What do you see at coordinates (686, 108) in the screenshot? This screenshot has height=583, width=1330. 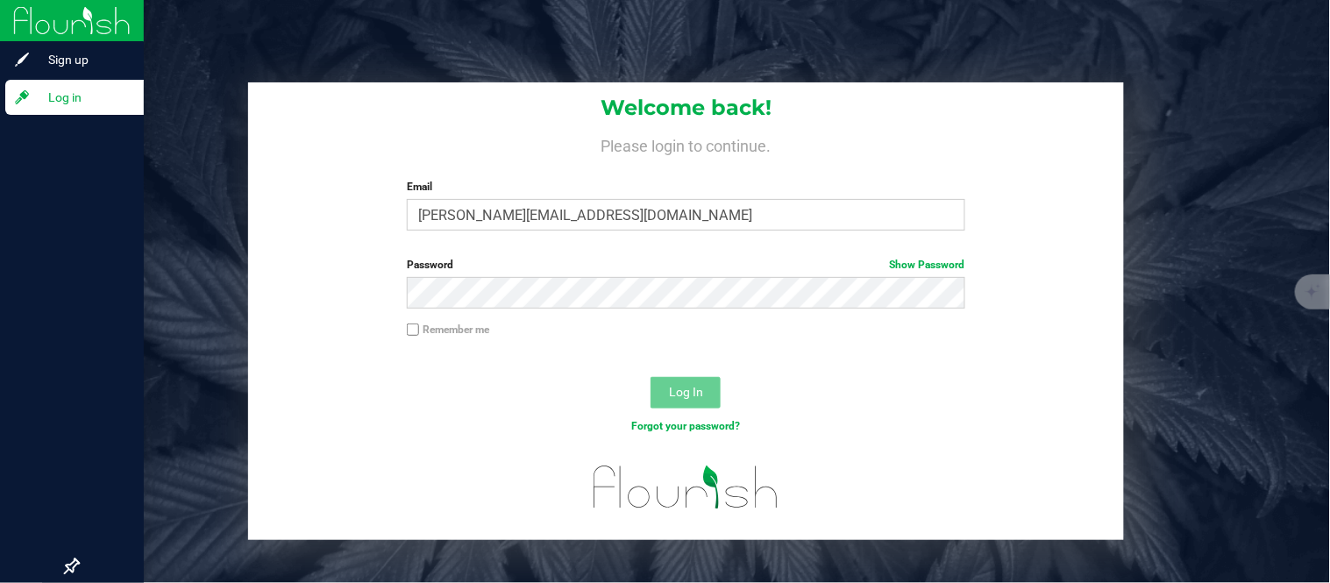 I see `h1: Welcome back!` at bounding box center [686, 108].